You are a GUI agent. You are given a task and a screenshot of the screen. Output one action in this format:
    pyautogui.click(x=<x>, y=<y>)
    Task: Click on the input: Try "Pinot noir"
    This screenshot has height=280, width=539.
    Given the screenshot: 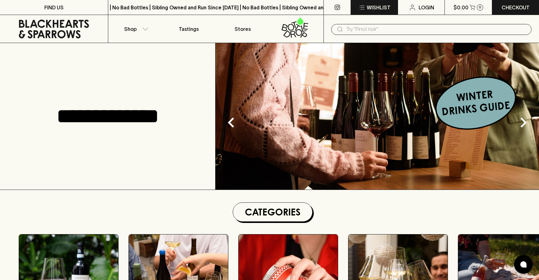 What is the action you would take?
    pyautogui.click(x=436, y=29)
    